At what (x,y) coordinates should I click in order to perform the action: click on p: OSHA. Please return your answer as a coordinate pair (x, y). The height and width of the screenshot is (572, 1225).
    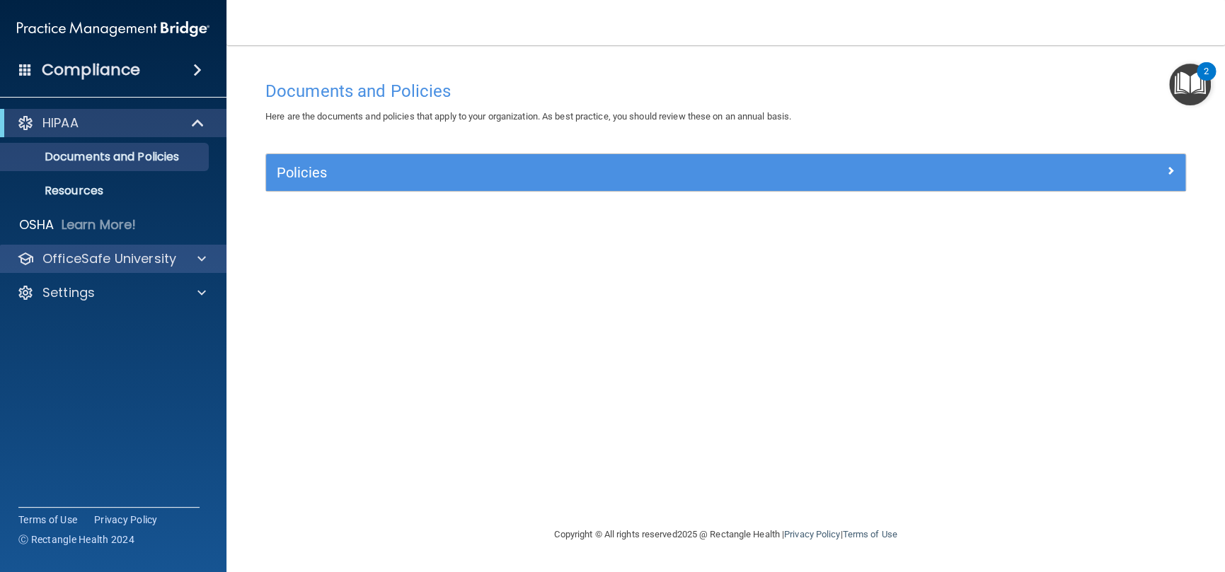
    Looking at the image, I should click on (37, 225).